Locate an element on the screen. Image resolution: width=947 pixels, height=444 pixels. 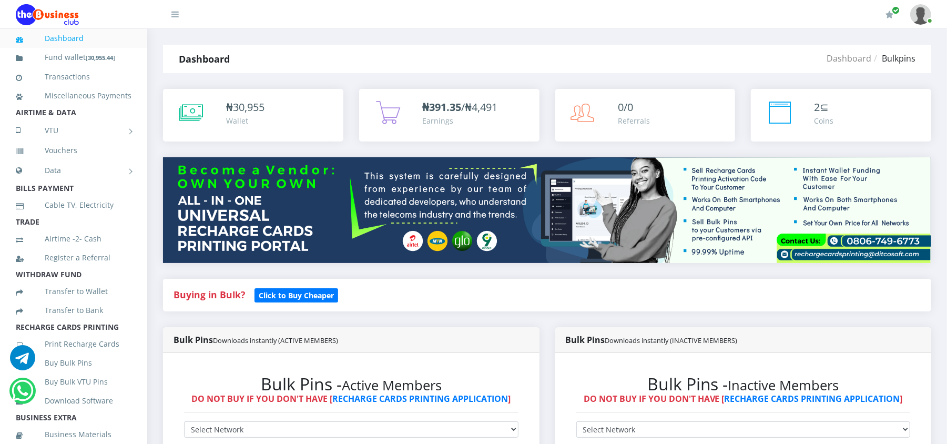
span: 0/0 is located at coordinates (626, 107).